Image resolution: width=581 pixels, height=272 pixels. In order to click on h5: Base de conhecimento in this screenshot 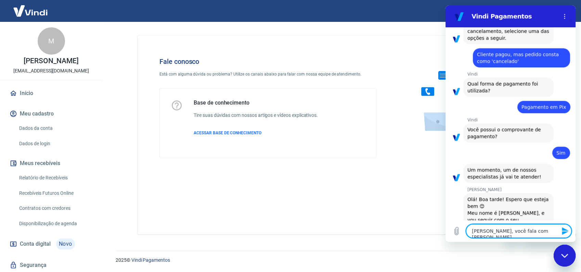, I will do `click(255, 103)`.